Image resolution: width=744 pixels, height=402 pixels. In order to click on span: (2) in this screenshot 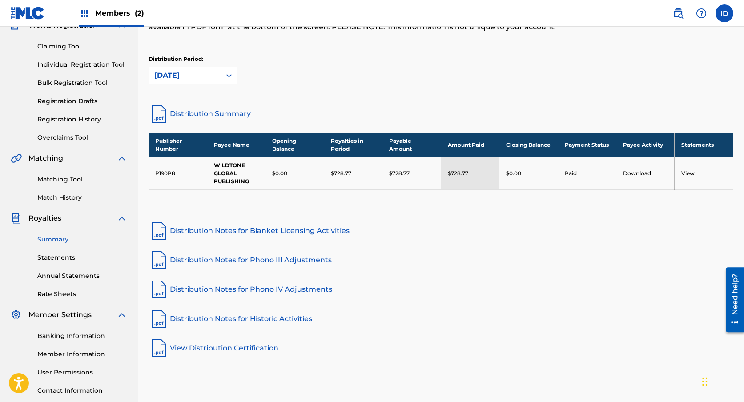, I will do `click(139, 13)`.